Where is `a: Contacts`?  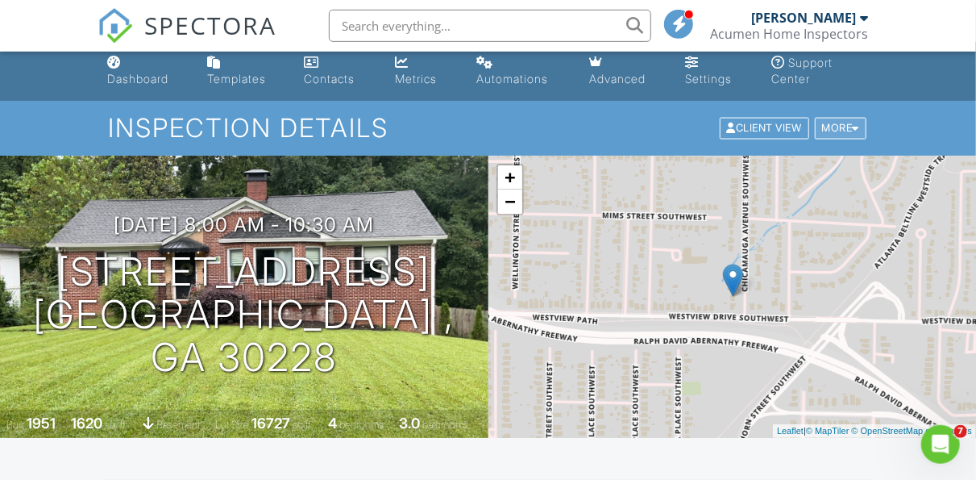 a: Contacts is located at coordinates (336, 71).